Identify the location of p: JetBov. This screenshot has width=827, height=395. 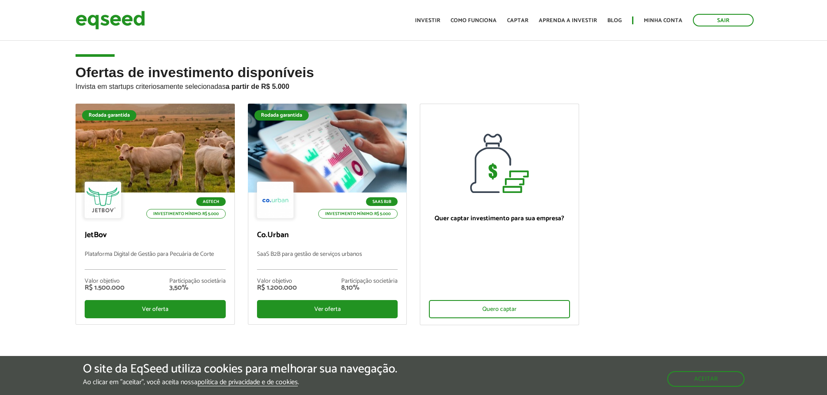
(155, 236).